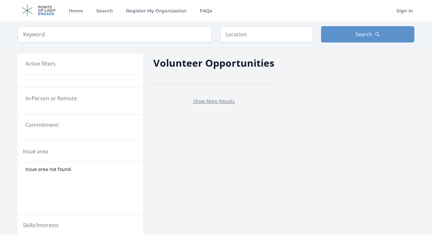  What do you see at coordinates (364, 34) in the screenshot?
I see `span: Search` at bounding box center [364, 34].